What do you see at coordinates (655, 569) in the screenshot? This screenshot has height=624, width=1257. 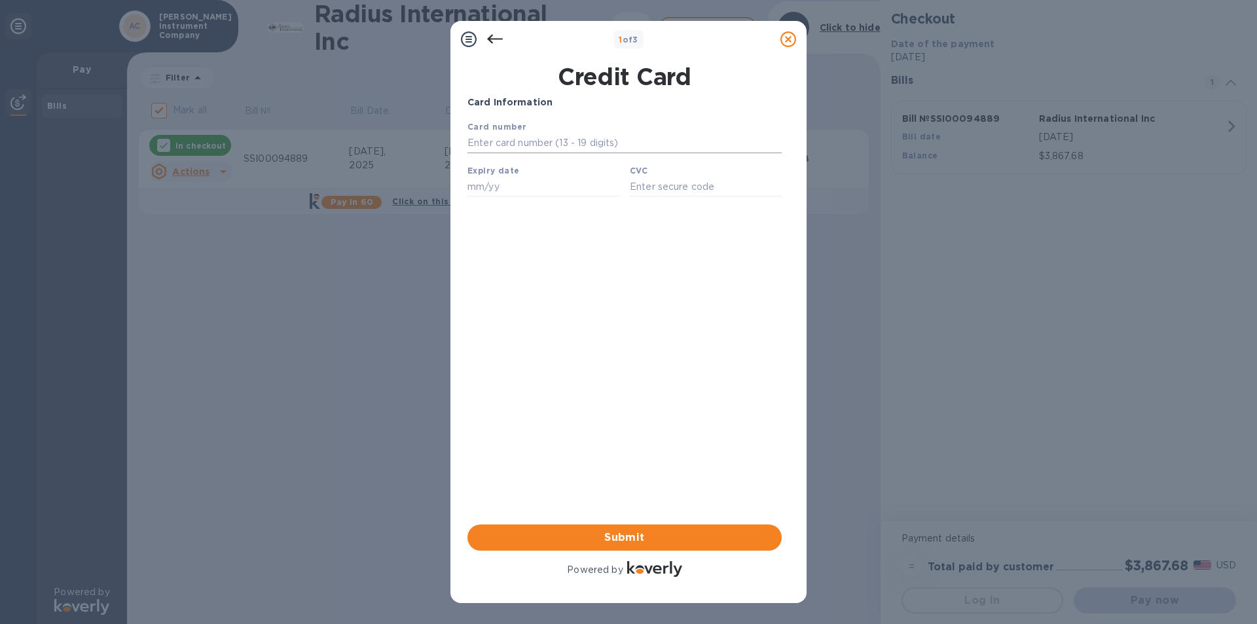 I see `img: Logo` at bounding box center [655, 569].